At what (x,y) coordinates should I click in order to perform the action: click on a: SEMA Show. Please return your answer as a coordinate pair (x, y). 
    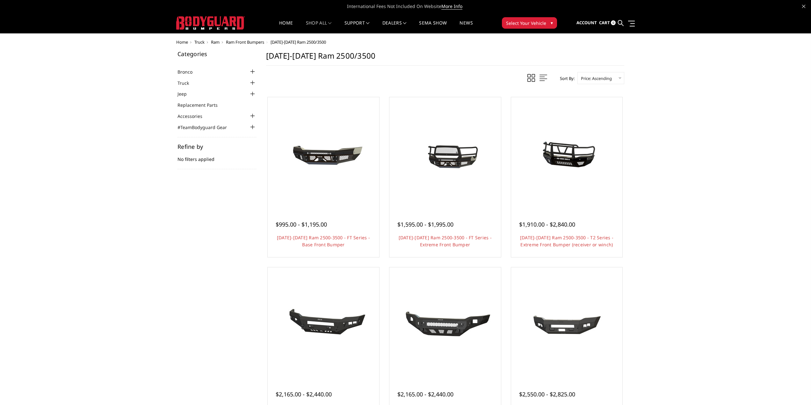
    Looking at the image, I should click on (433, 27).